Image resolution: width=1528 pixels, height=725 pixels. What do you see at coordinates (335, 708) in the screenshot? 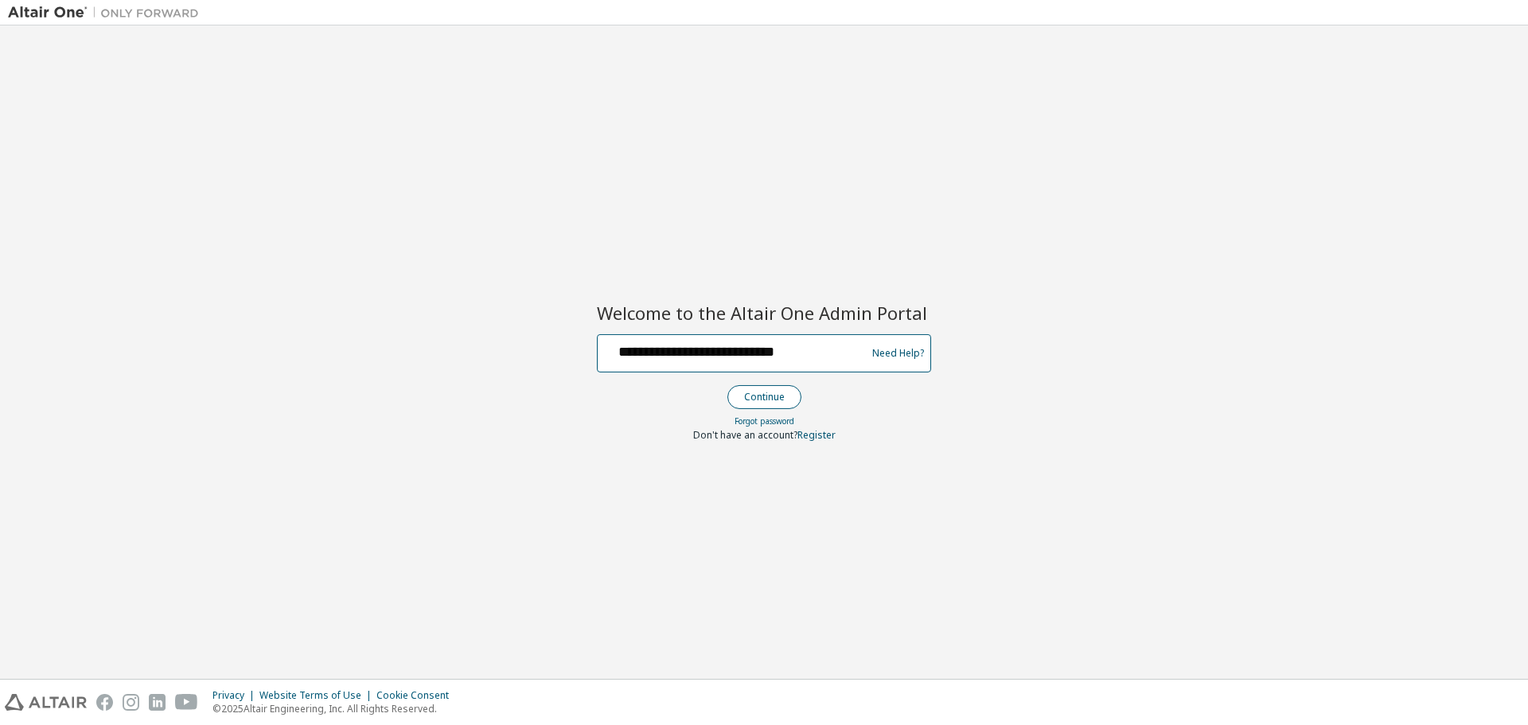
I see `p: © 2025 Altair Engineering, Inc. All Rights Reserved.` at bounding box center [335, 708].